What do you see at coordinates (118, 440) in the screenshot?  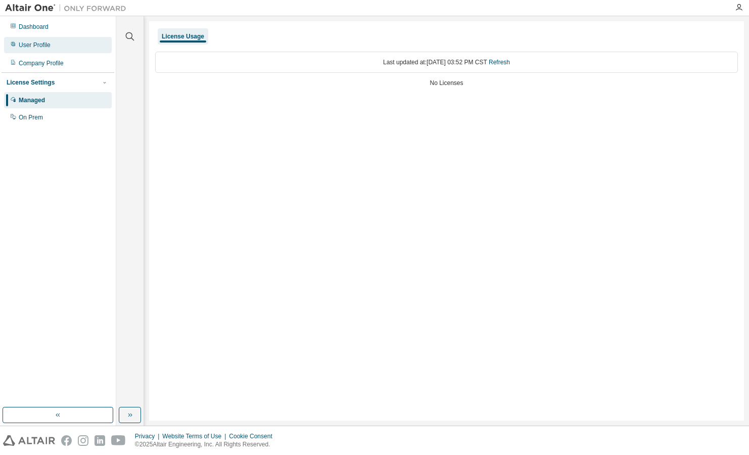 I see `img: youtube.svg` at bounding box center [118, 440].